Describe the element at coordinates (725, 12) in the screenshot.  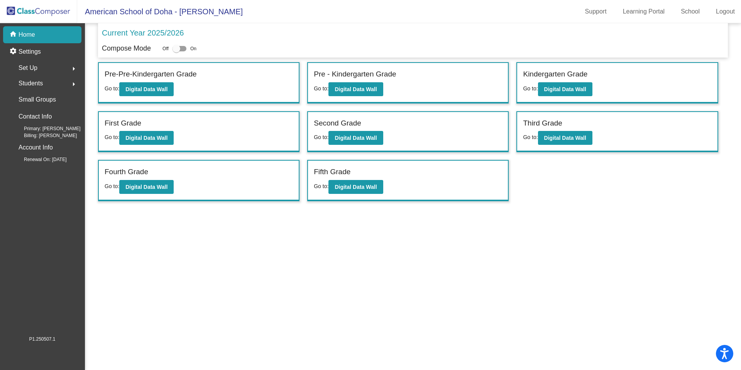
I see `a: Logout` at that location.